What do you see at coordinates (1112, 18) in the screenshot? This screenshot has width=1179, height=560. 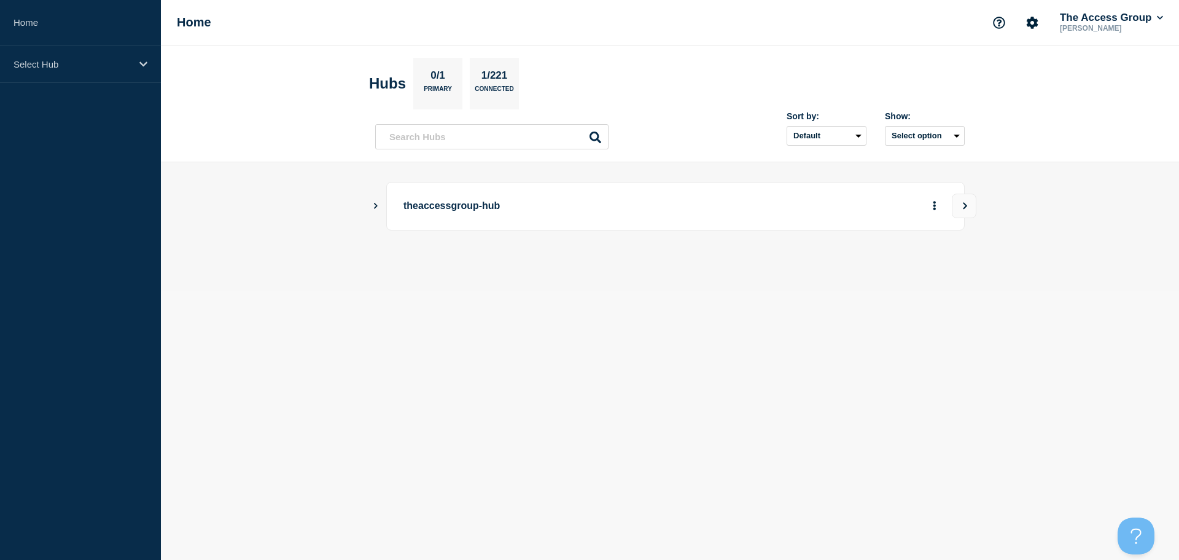 I see `button: The Access Group` at bounding box center [1112, 18].